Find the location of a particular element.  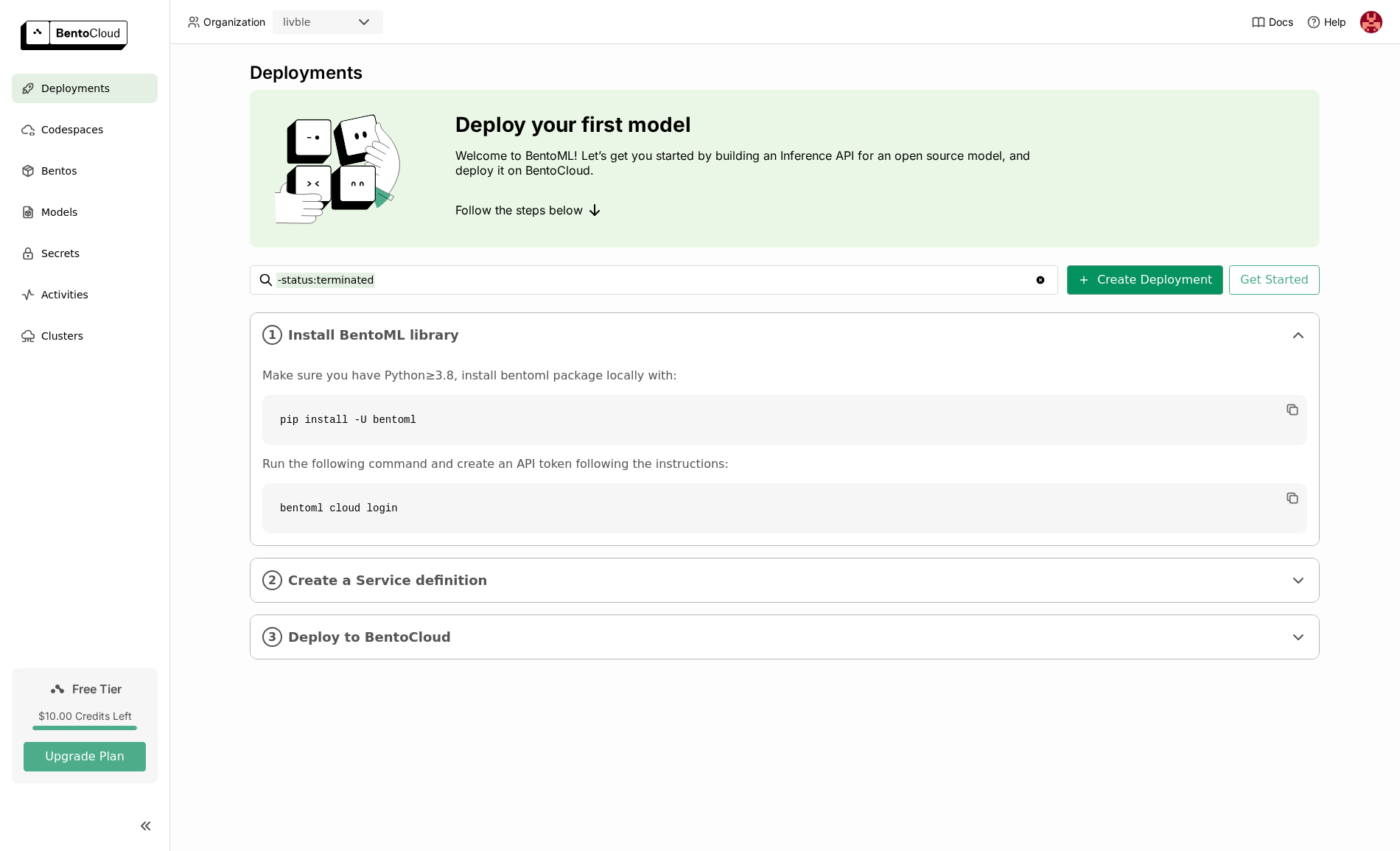

img: logo is located at coordinates (74, 35).